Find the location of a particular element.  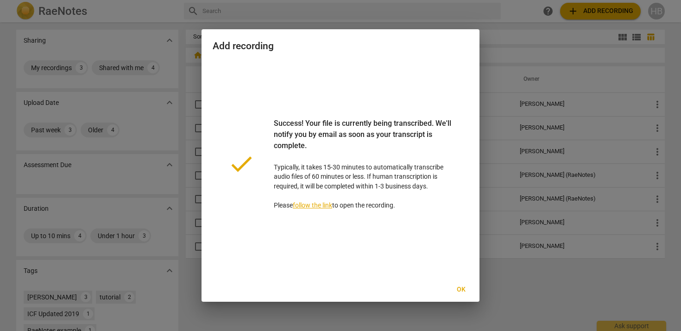

span: Ok is located at coordinates (461, 289).